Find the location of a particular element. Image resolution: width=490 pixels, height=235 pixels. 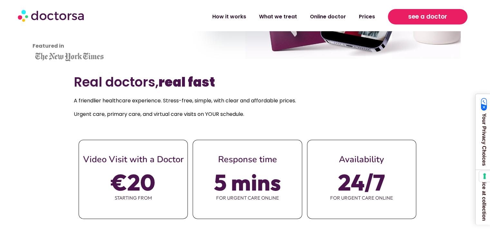

span: 24/7 is located at coordinates (361, 182).